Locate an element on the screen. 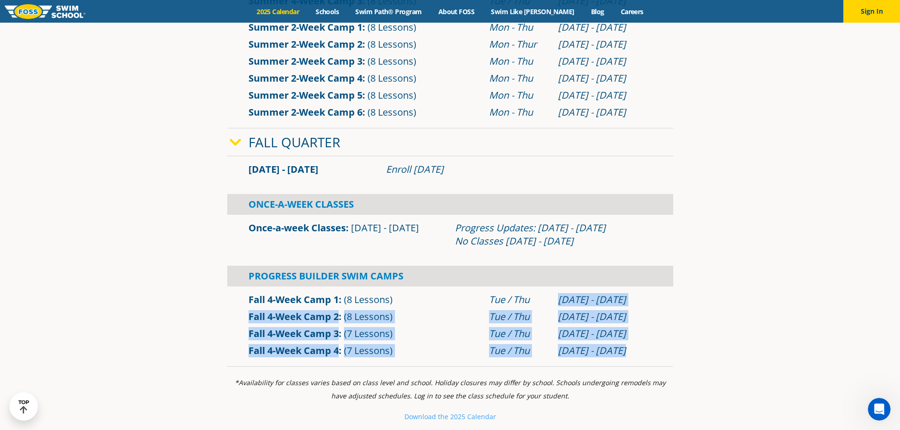 Image resolution: width=900 pixels, height=430 pixels. a: Summer 2-Week Camp 4 is located at coordinates (305, 78).